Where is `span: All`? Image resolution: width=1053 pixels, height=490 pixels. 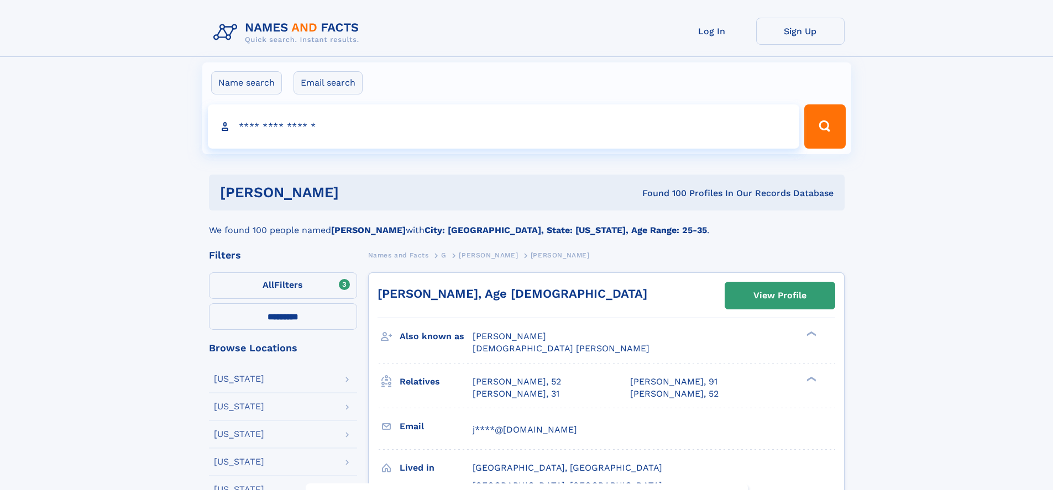
span: All is located at coordinates (268, 285).